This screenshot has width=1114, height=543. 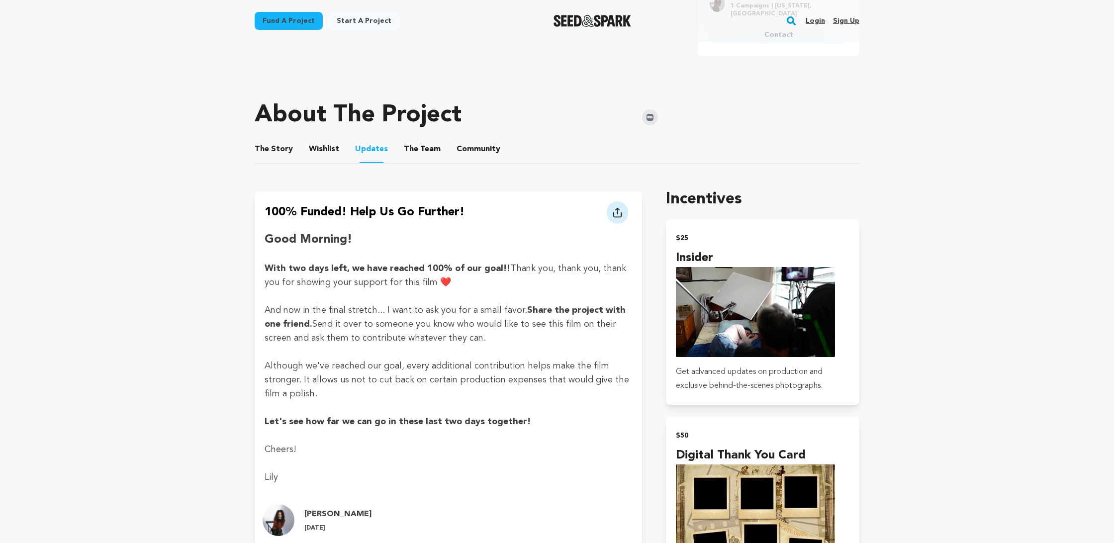 What do you see at coordinates (762, 258) in the screenshot?
I see `h4: Insider` at bounding box center [762, 258].